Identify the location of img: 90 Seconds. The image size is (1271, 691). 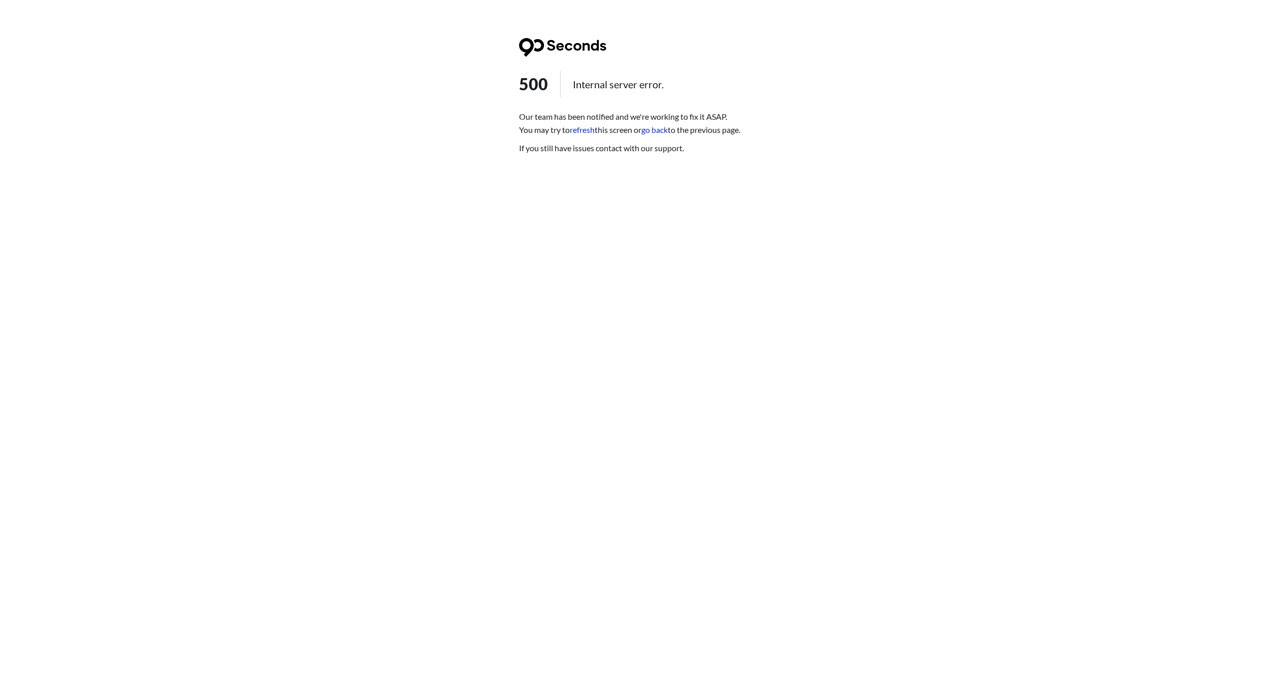
(563, 47).